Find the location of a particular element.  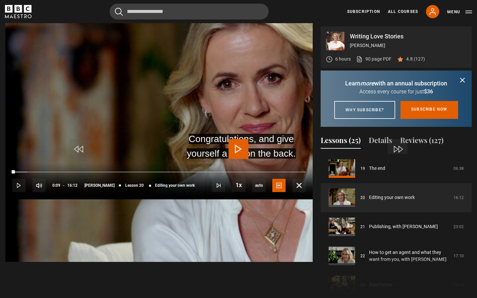

span: Lesson 20 is located at coordinates (134, 185).